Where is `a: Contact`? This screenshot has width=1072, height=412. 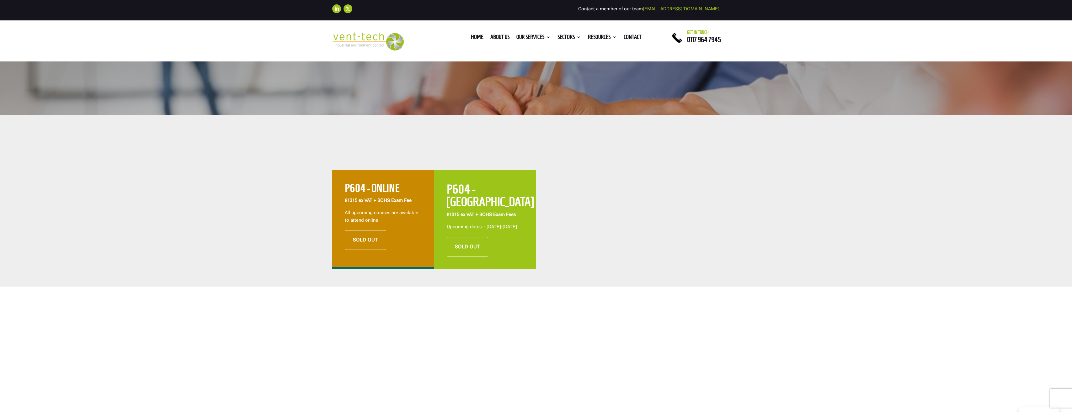 a: Contact is located at coordinates (632, 38).